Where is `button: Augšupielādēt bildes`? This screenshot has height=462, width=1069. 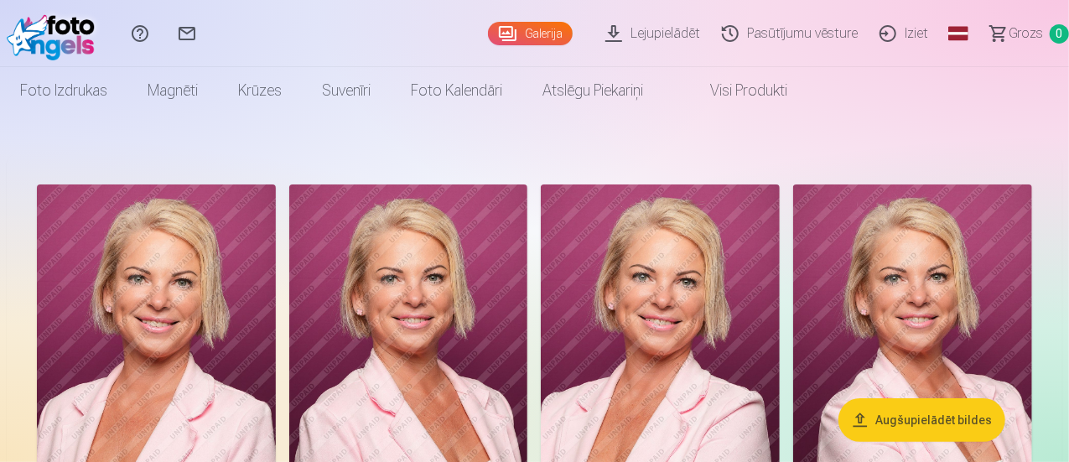 button: Augšupielādēt bildes is located at coordinates (922, 420).